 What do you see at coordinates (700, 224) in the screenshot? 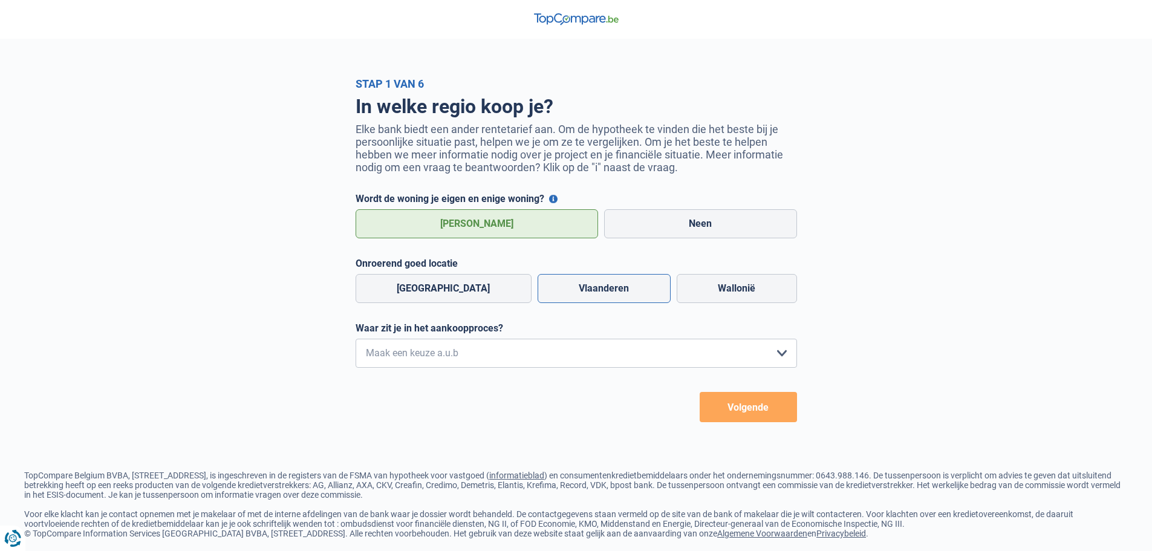
I see `label: Neen` at bounding box center [700, 224].